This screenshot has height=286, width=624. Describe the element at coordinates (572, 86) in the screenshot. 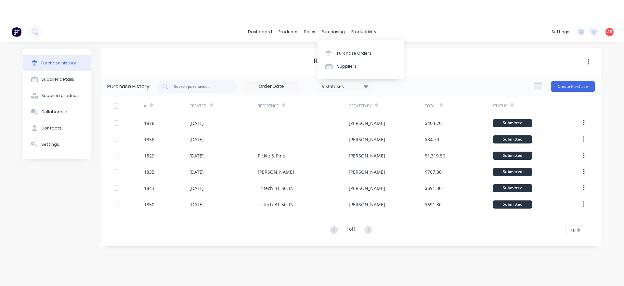

I see `button: Create Purchase` at that location.